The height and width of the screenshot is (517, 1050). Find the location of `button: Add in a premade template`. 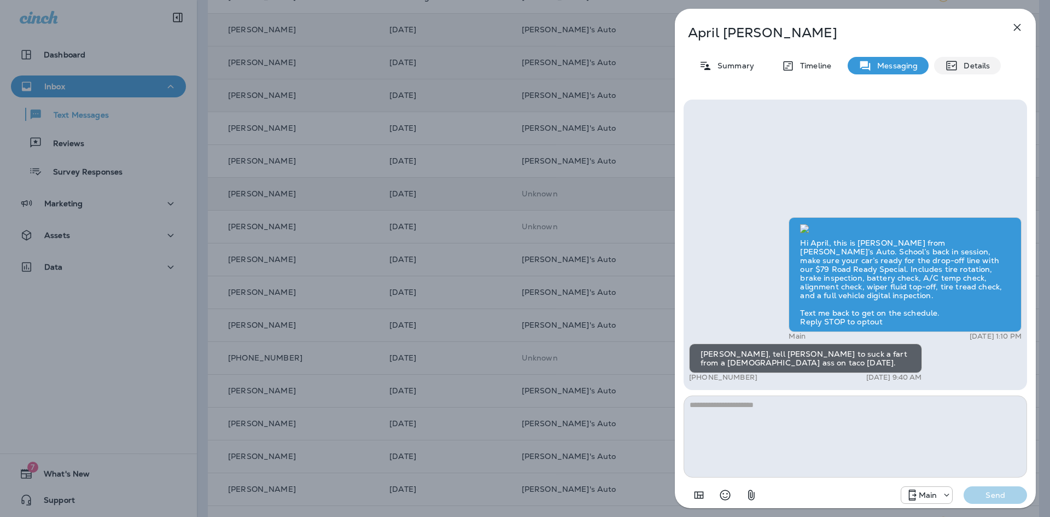

button: Add in a premade template is located at coordinates (699, 495).